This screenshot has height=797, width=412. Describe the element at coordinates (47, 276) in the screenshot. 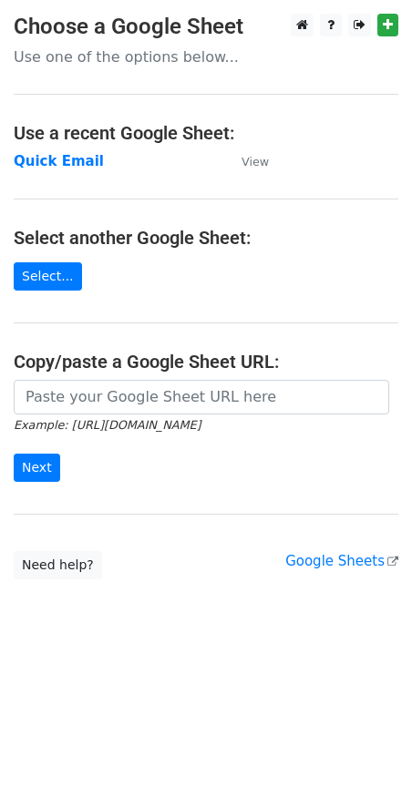

I see `a: Select...` at that location.